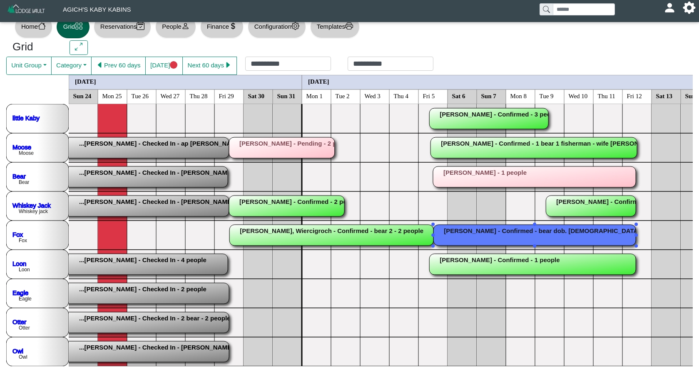  Describe the element at coordinates (669, 7) in the screenshot. I see `svg: person fill` at that location.